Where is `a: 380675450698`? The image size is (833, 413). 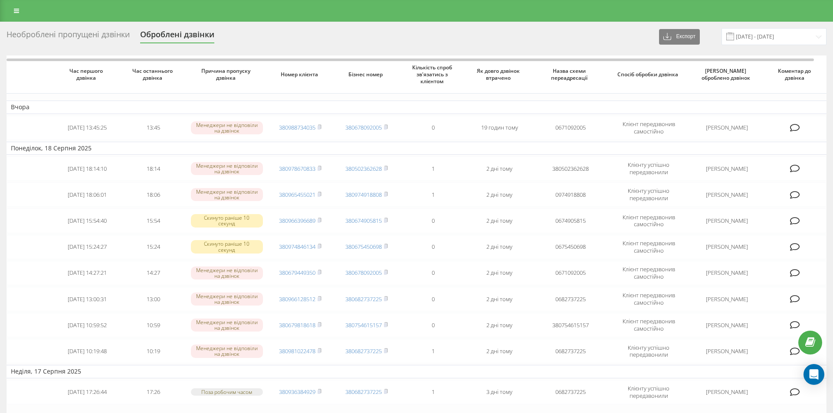 a: 380675450698 is located at coordinates (364, 247).